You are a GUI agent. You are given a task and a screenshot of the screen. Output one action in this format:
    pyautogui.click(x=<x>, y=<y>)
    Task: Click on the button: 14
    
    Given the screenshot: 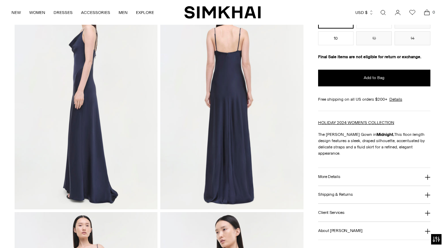 What is the action you would take?
    pyautogui.click(x=413, y=38)
    